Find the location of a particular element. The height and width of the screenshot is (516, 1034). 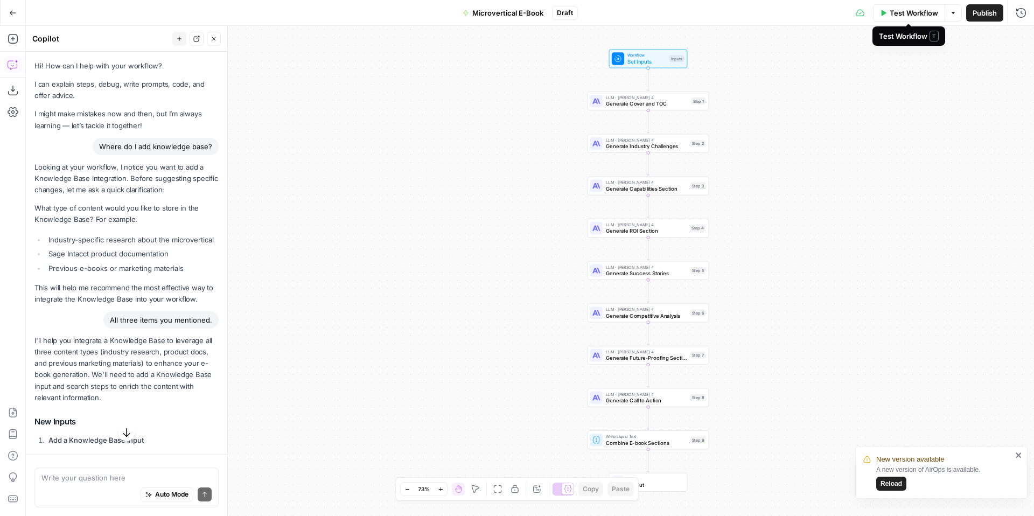

button: Test Workflow is located at coordinates (909, 13).